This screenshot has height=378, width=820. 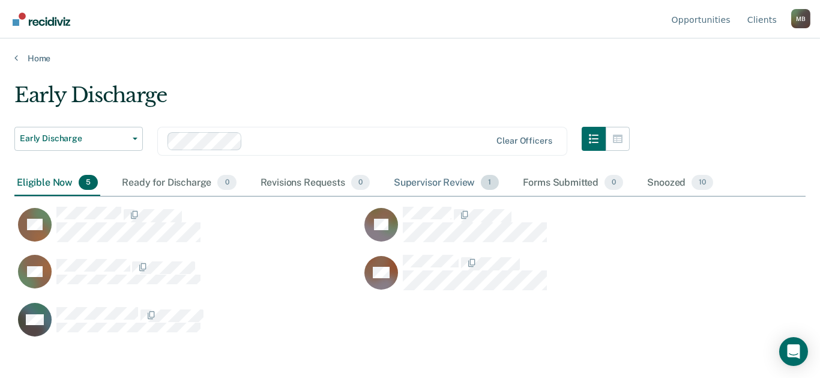 What do you see at coordinates (574, 183) in the screenshot?
I see `div: Forms Submitted0` at bounding box center [574, 183].